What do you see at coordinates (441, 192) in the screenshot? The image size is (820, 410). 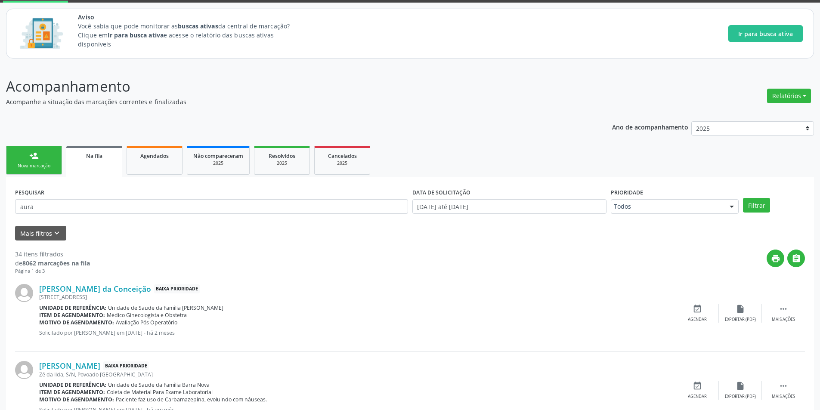 I see `label: DATA DE SOLICITAÇÃO` at bounding box center [441, 192].